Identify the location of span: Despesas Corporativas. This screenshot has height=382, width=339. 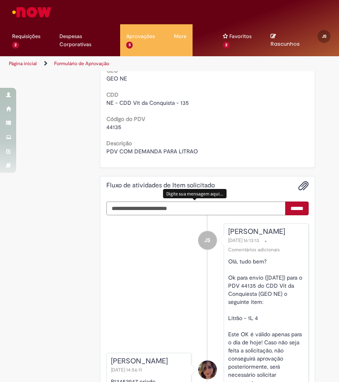
(87, 40).